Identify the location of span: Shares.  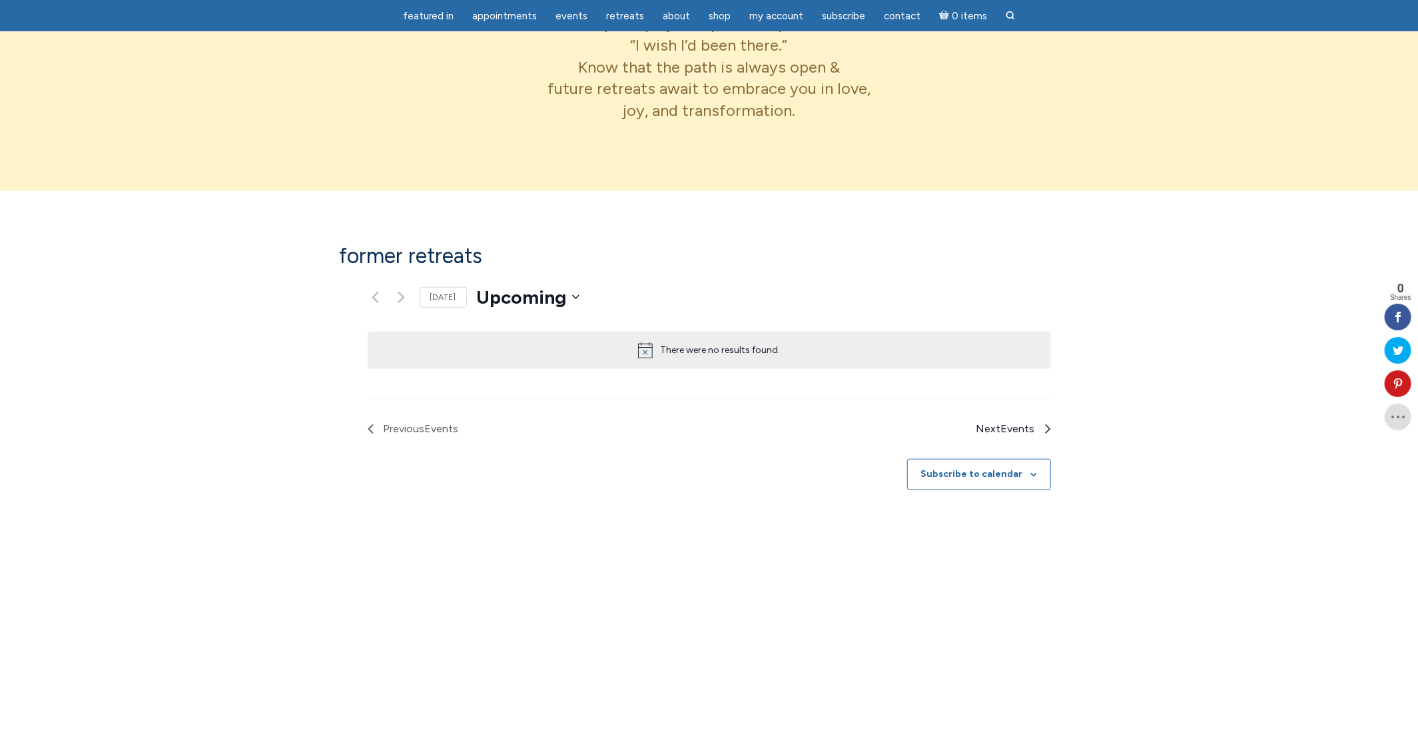
(1401, 298).